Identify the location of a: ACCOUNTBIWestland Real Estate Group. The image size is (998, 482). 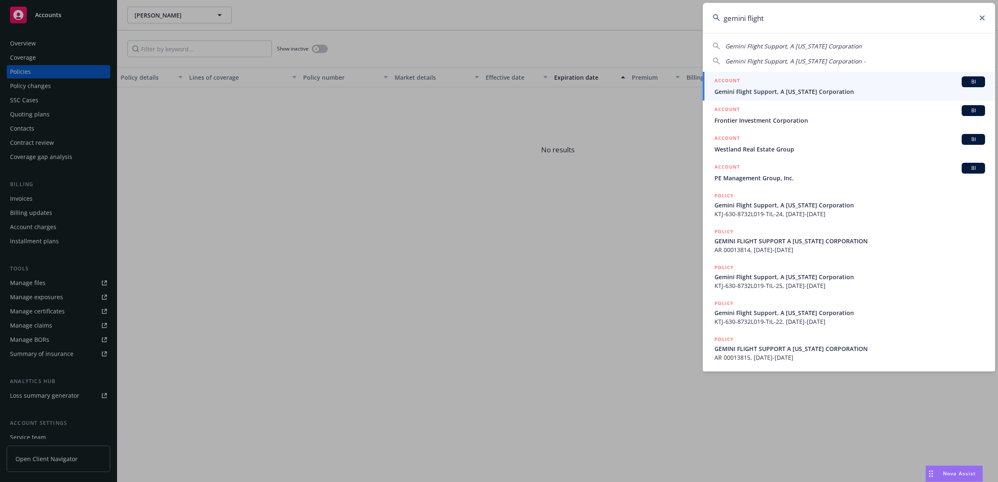
(849, 144).